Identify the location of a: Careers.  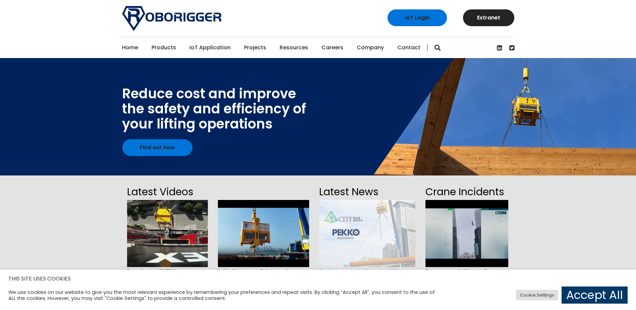
(332, 48).